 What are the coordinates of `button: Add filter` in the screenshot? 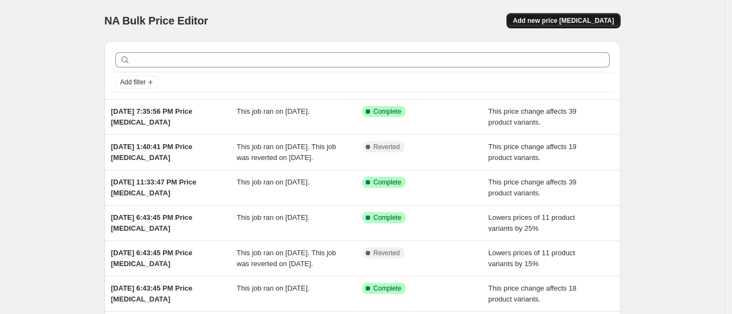 It's located at (137, 82).